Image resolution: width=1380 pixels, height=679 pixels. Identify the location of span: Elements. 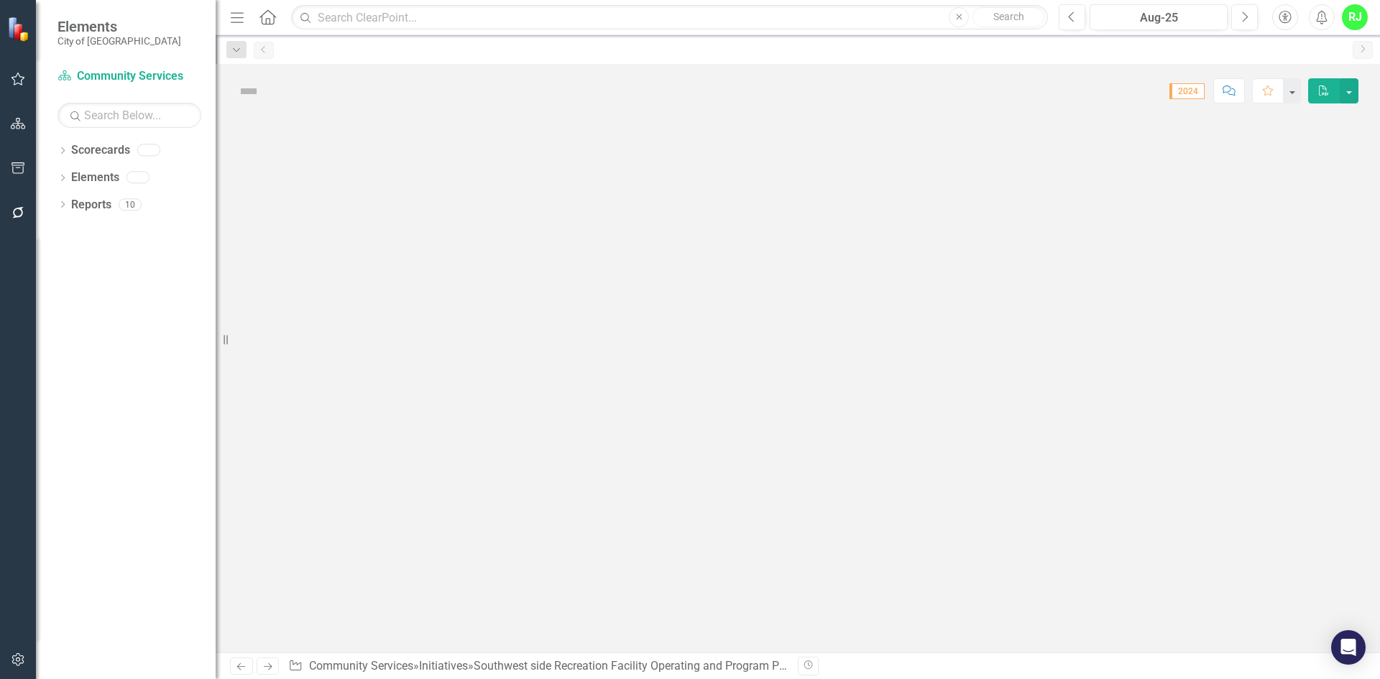
(119, 27).